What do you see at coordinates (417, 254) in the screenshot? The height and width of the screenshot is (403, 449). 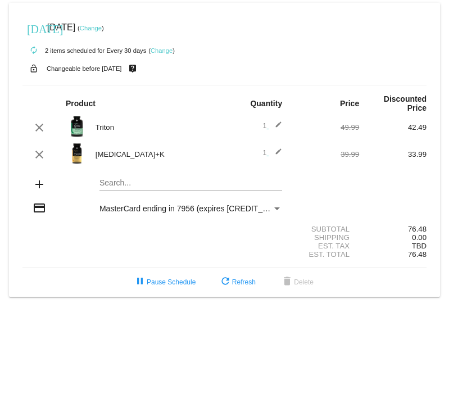 I see `span: 76.48` at bounding box center [417, 254].